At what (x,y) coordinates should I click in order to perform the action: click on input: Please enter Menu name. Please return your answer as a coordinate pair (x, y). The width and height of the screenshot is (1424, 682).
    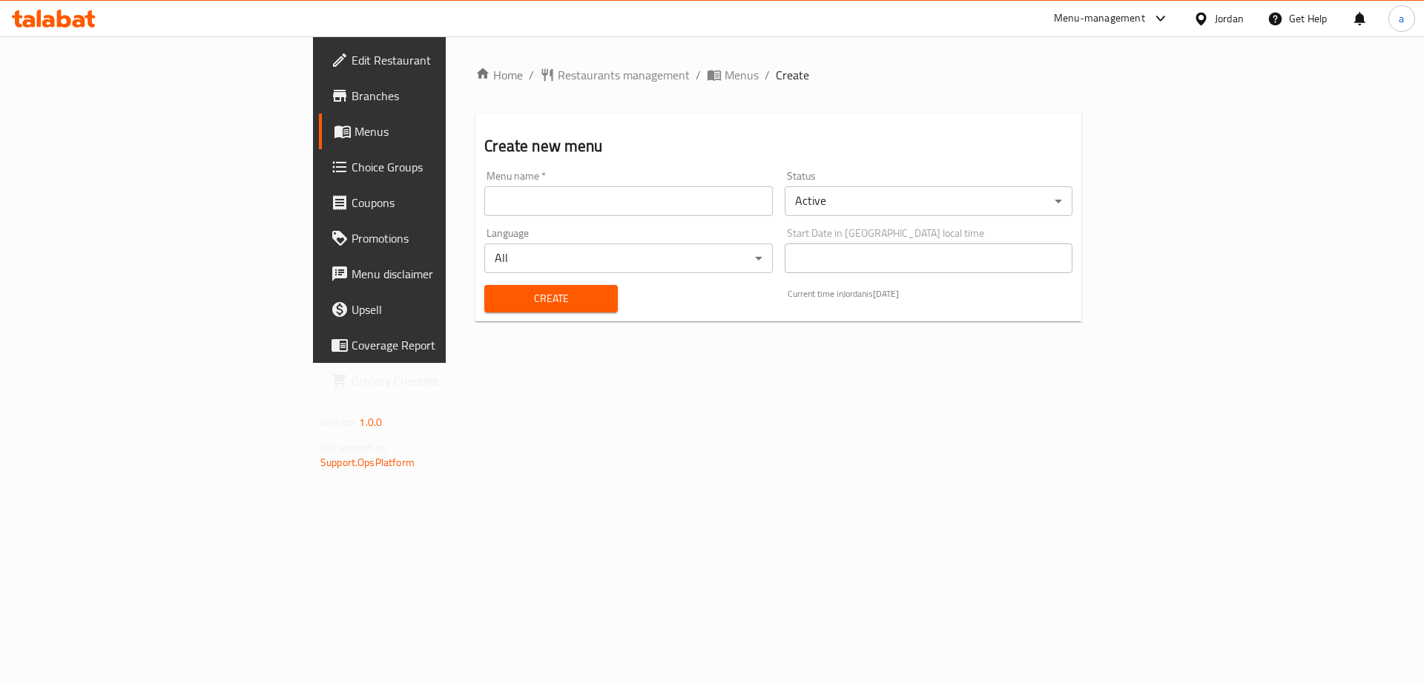
    Looking at the image, I should click on (628, 201).